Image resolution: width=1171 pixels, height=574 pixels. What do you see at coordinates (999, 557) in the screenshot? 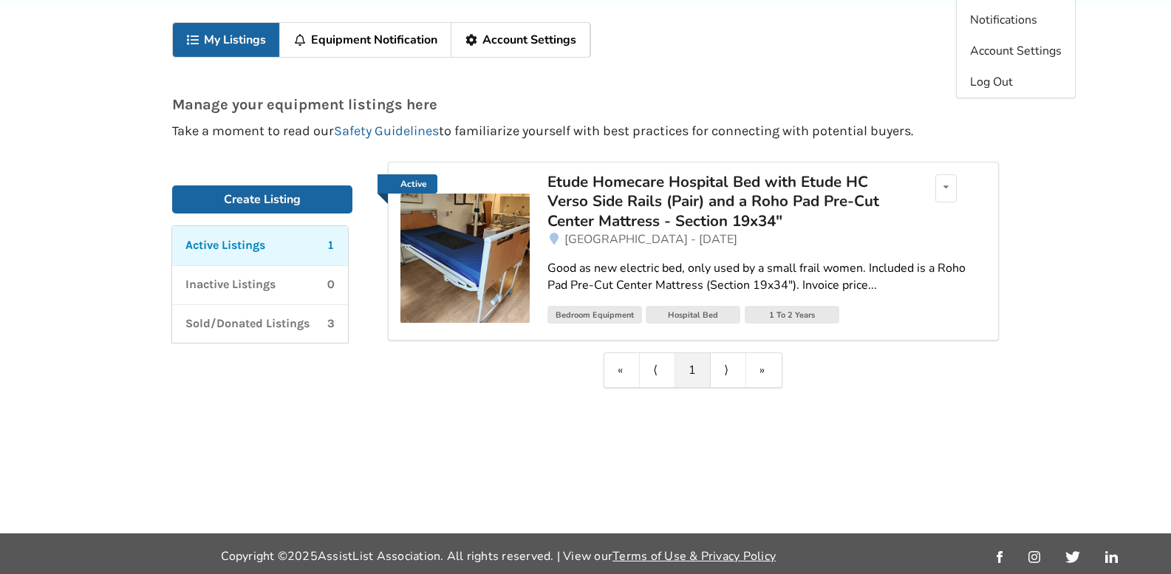
I see `img: facebook_link` at bounding box center [999, 557].